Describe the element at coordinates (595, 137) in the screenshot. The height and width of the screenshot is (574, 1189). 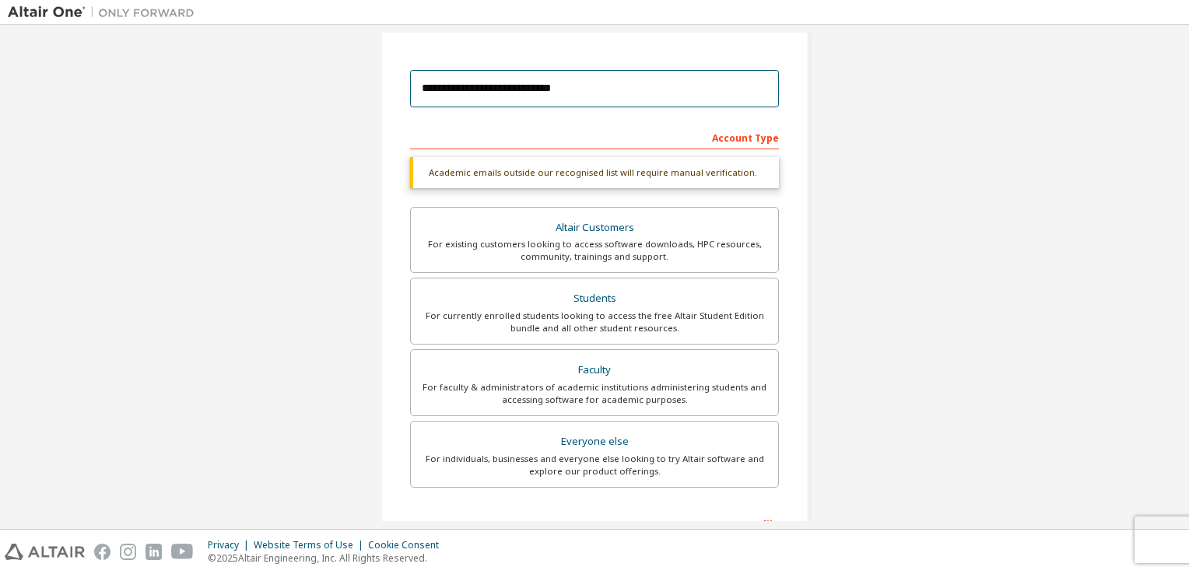
I see `div: Account Type` at that location.